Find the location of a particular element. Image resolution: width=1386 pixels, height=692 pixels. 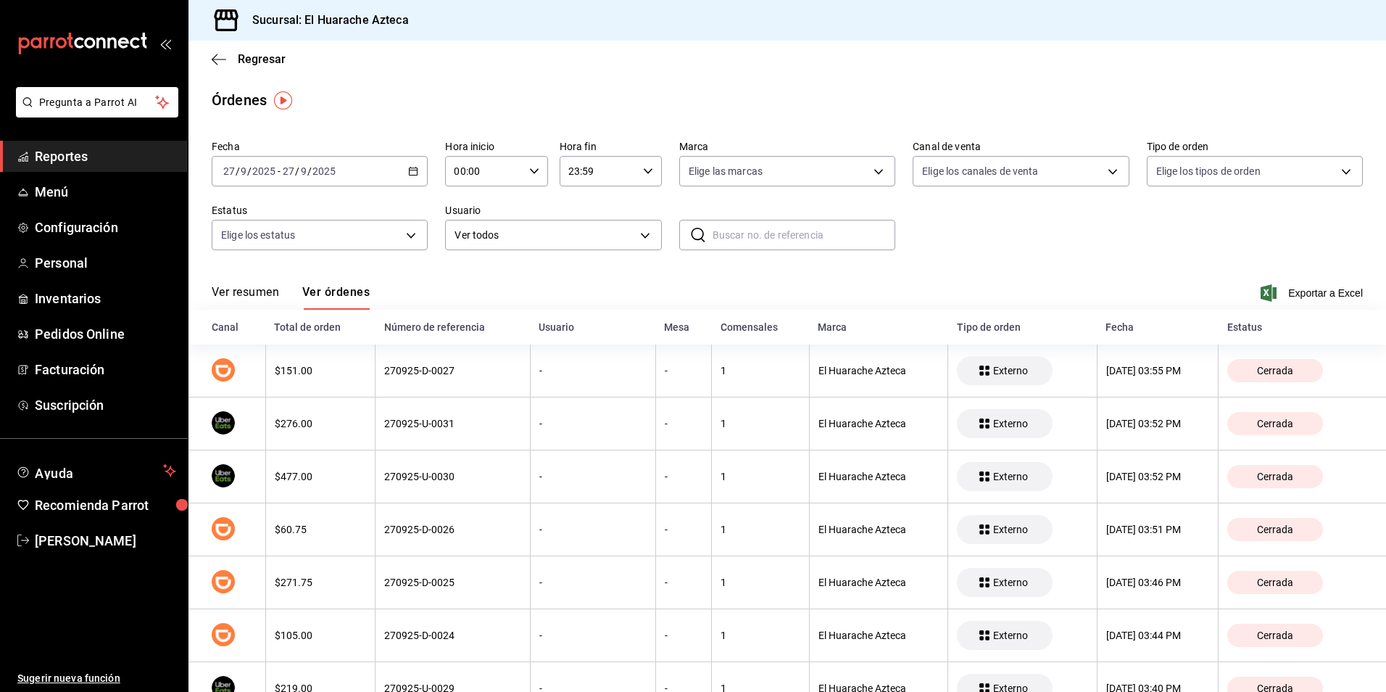

label: Marca is located at coordinates (787, 146).